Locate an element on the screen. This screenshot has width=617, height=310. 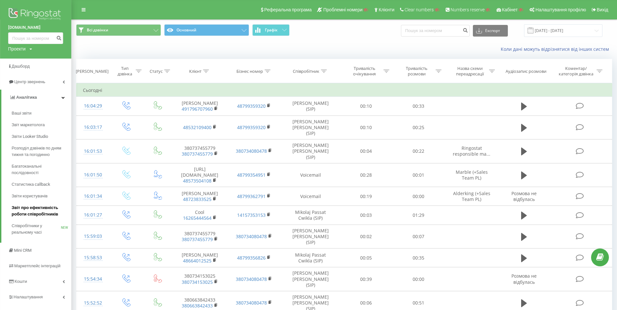
td: Cool is located at coordinates (200, 215).